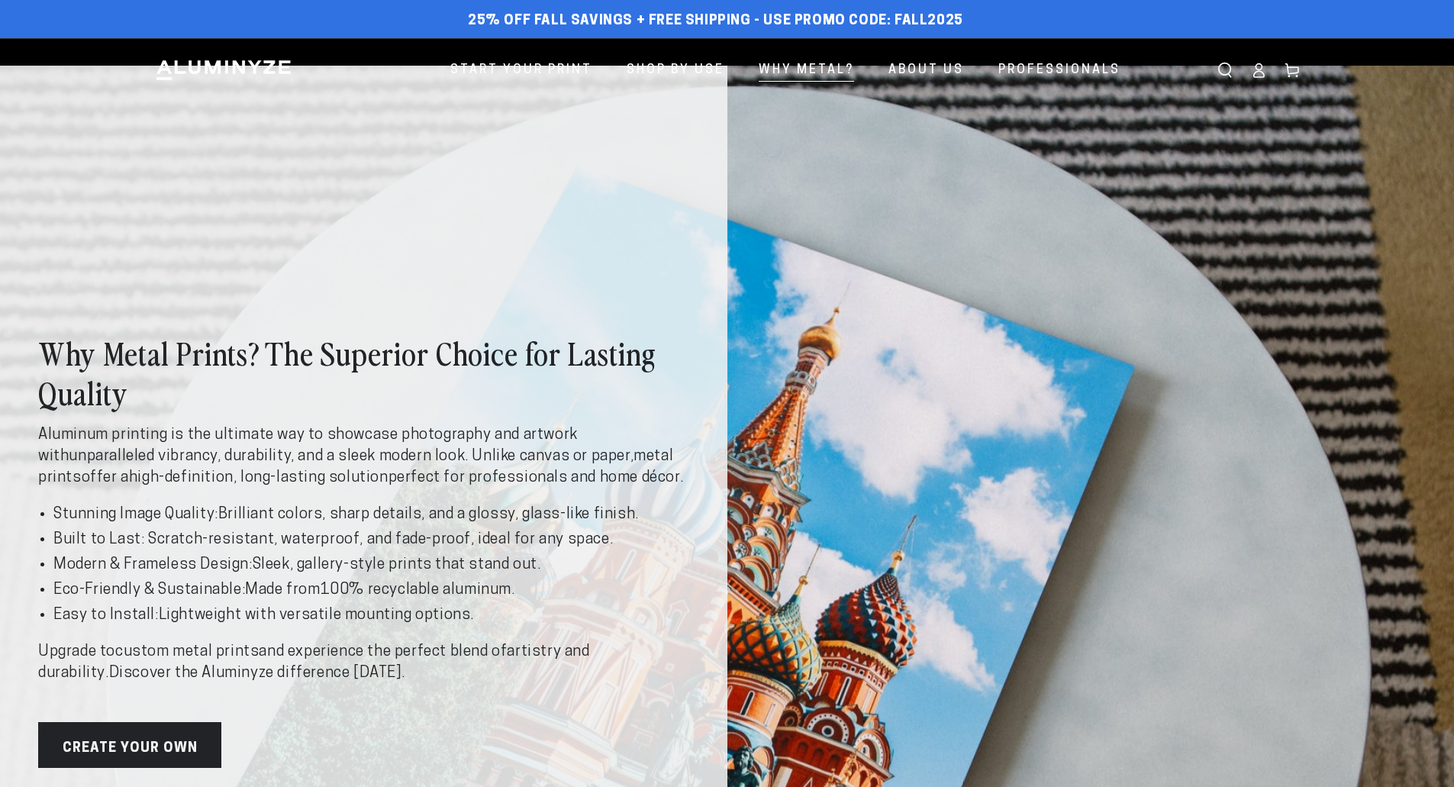 This screenshot has width=1454, height=787. I want to click on a: Create Your Own, so click(130, 745).